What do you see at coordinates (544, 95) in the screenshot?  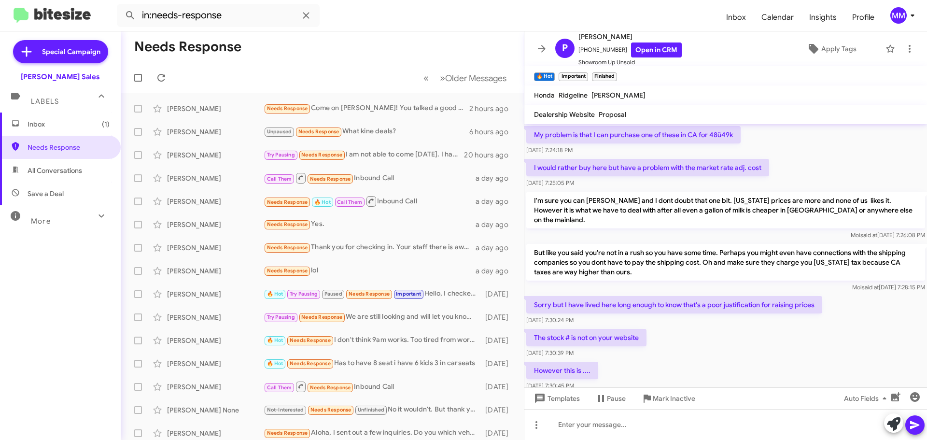 I see `span: Honda` at bounding box center [544, 95].